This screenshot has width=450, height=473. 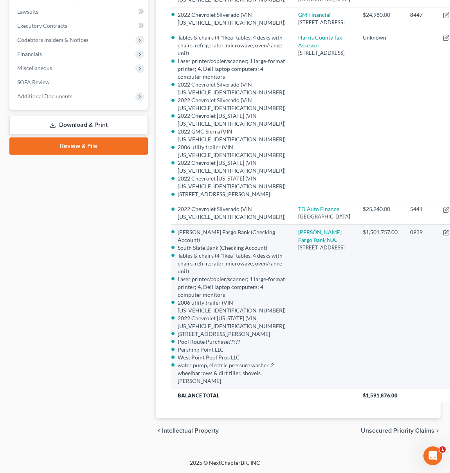 I want to click on button: Unsecured Priority Claims chevron_right, so click(x=401, y=431).